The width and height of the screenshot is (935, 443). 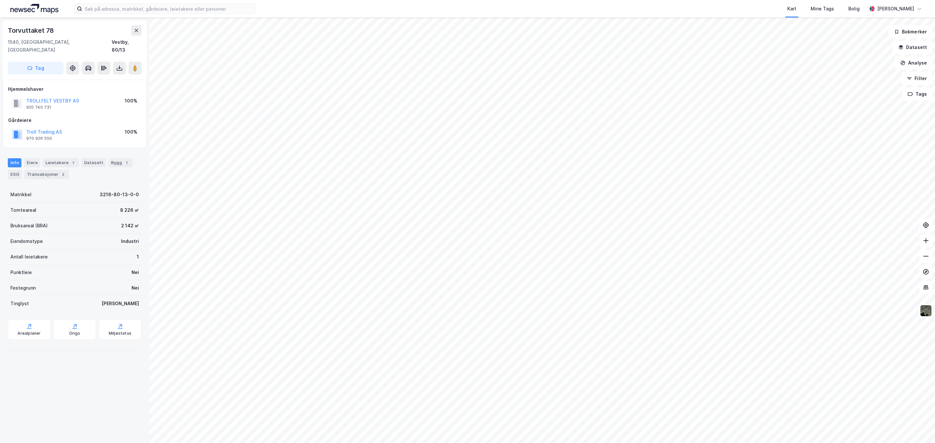 What do you see at coordinates (21, 195) in the screenshot?
I see `div: Matrikkel` at bounding box center [21, 195].